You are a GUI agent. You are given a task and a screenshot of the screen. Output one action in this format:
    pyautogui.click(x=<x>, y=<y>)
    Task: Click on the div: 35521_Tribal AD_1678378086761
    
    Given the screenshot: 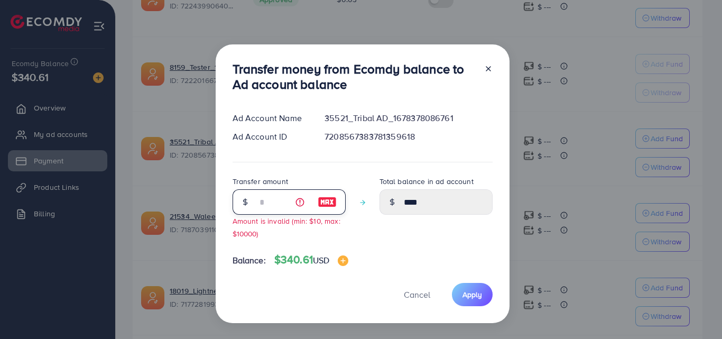 What is the action you would take?
    pyautogui.click(x=408, y=118)
    